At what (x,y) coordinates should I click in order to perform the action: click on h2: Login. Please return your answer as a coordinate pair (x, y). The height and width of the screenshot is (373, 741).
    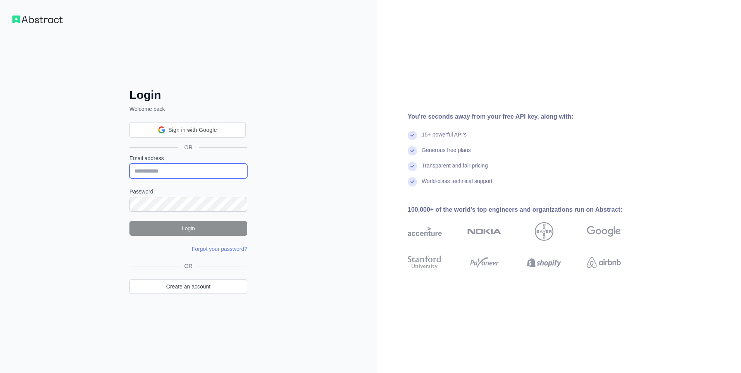
    Looking at the image, I should click on (188, 95).